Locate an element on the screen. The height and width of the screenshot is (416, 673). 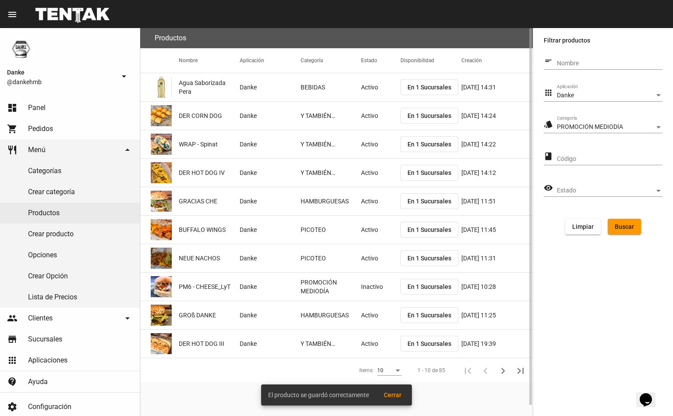
span: Panel is located at coordinates (37, 108).